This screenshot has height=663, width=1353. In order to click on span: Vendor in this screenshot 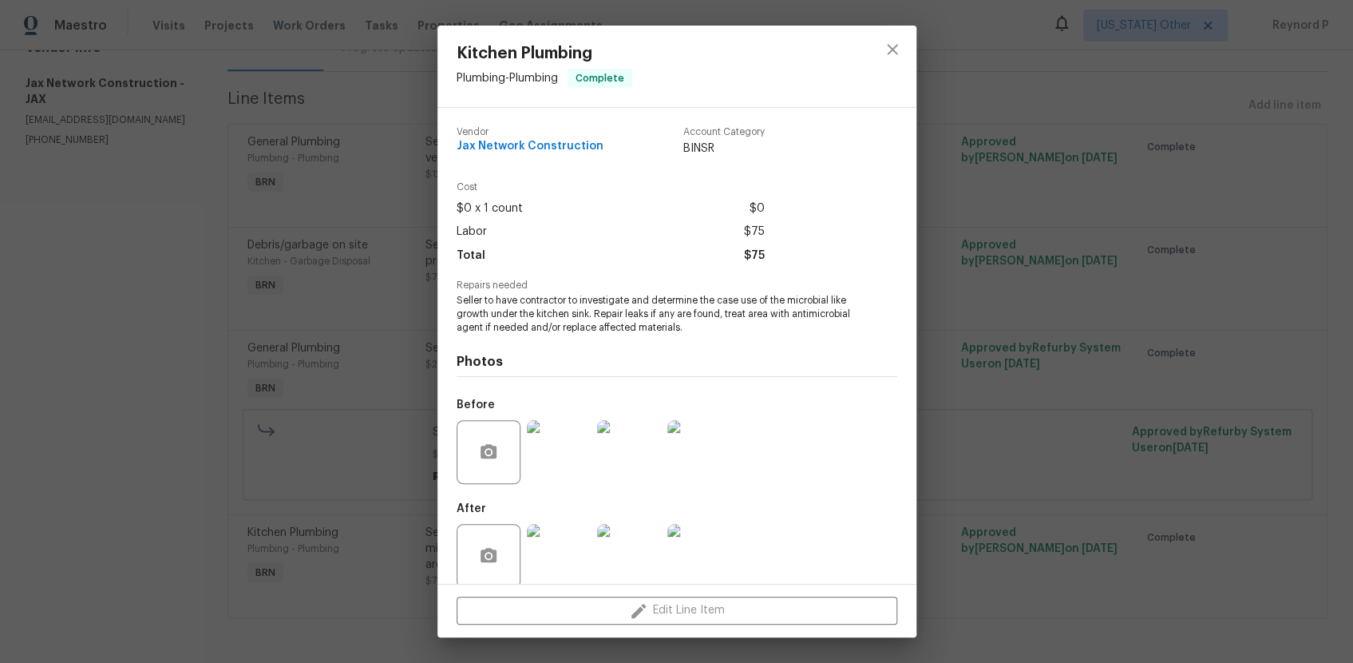, I will do `click(530, 132)`.